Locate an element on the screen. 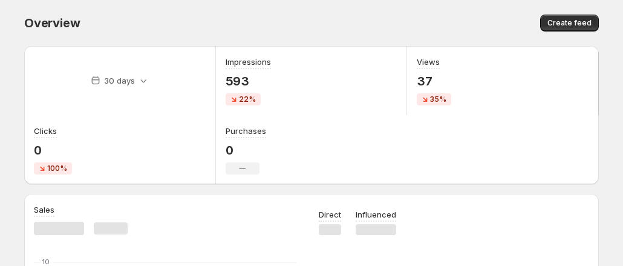 The height and width of the screenshot is (266, 623). button: Create feed is located at coordinates (569, 23).